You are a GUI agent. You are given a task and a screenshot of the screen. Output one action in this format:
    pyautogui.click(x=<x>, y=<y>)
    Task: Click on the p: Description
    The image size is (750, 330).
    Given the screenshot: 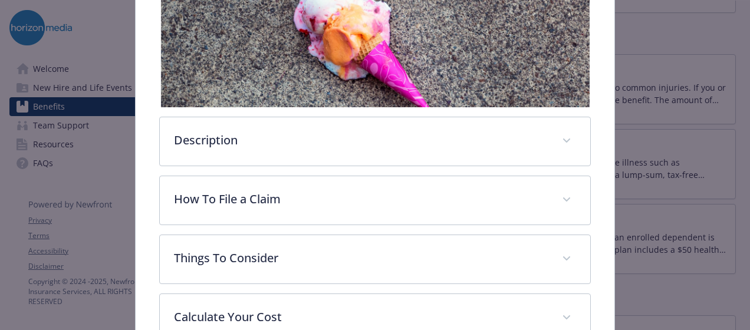 What is the action you would take?
    pyautogui.click(x=361, y=140)
    